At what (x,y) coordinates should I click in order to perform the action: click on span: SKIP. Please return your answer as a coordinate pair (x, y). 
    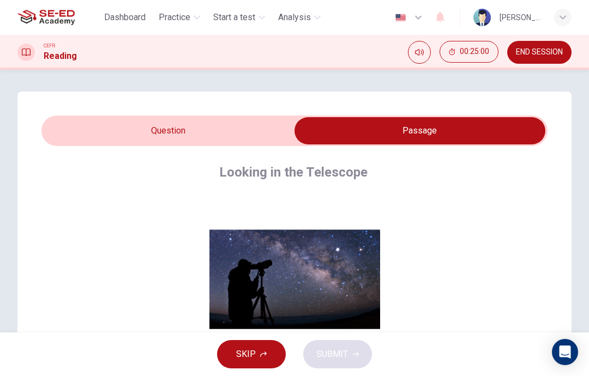
    Looking at the image, I should click on (246, 355).